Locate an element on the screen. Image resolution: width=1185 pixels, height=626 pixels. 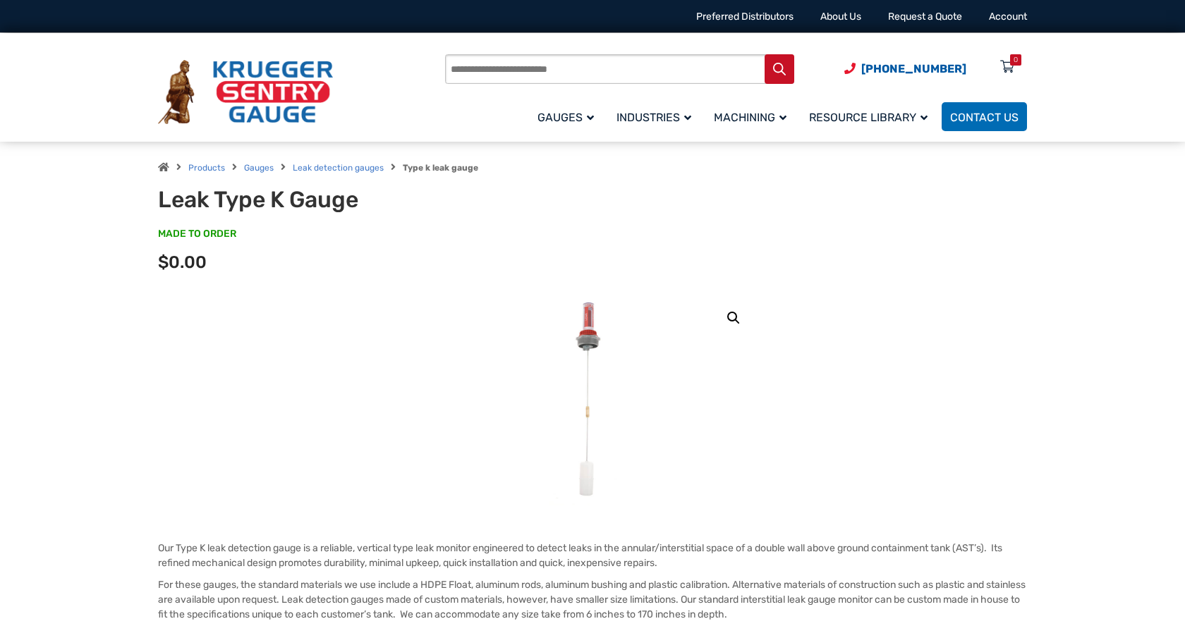
span: Industries is located at coordinates (654, 117).